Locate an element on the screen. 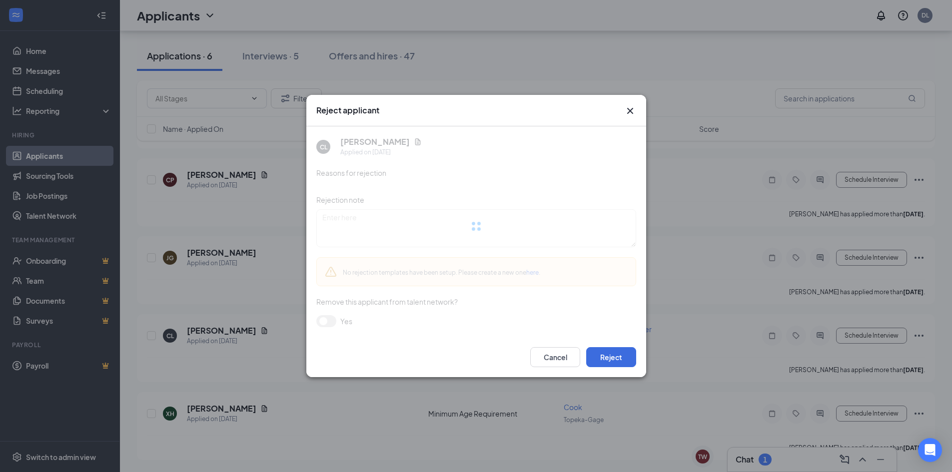  button: Close is located at coordinates (630, 111).